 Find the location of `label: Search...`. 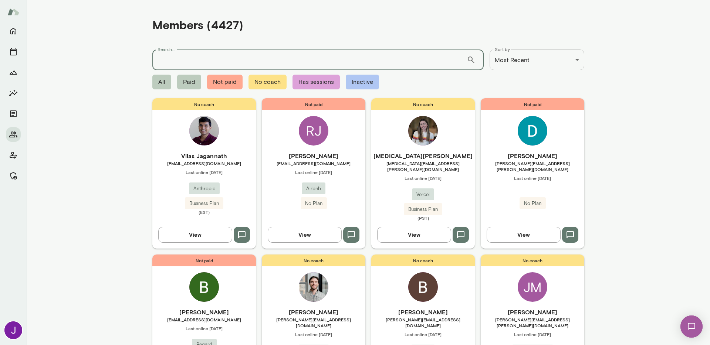

label: Search... is located at coordinates (166, 49).